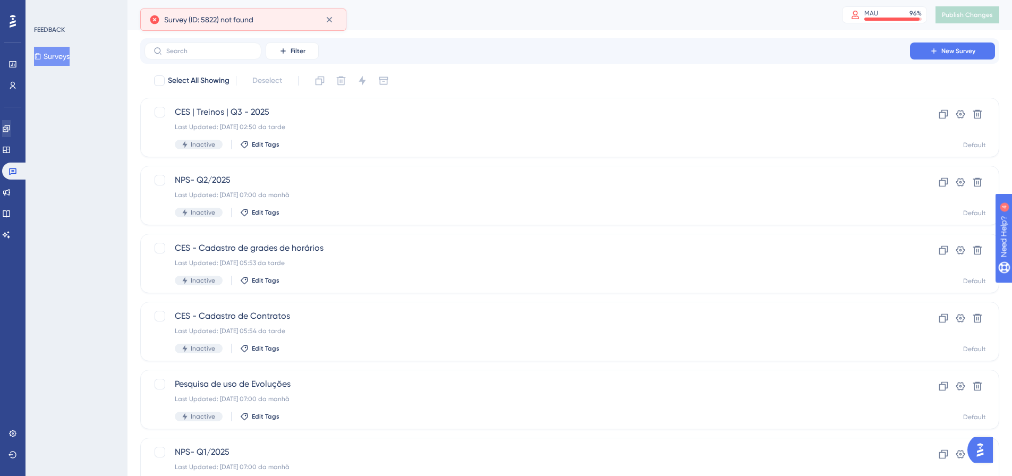 This screenshot has width=1012, height=476. I want to click on span: NPS- Q1/2025, so click(527, 452).